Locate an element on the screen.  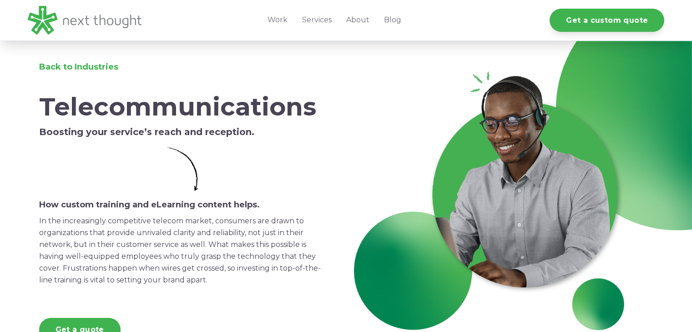
span: Back to Industries is located at coordinates (79, 67).